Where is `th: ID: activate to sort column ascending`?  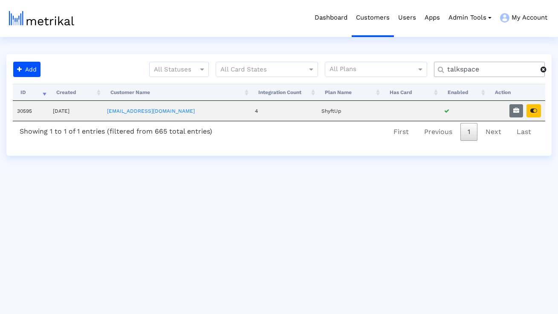 th: ID: activate to sort column ascending is located at coordinates (31, 92).